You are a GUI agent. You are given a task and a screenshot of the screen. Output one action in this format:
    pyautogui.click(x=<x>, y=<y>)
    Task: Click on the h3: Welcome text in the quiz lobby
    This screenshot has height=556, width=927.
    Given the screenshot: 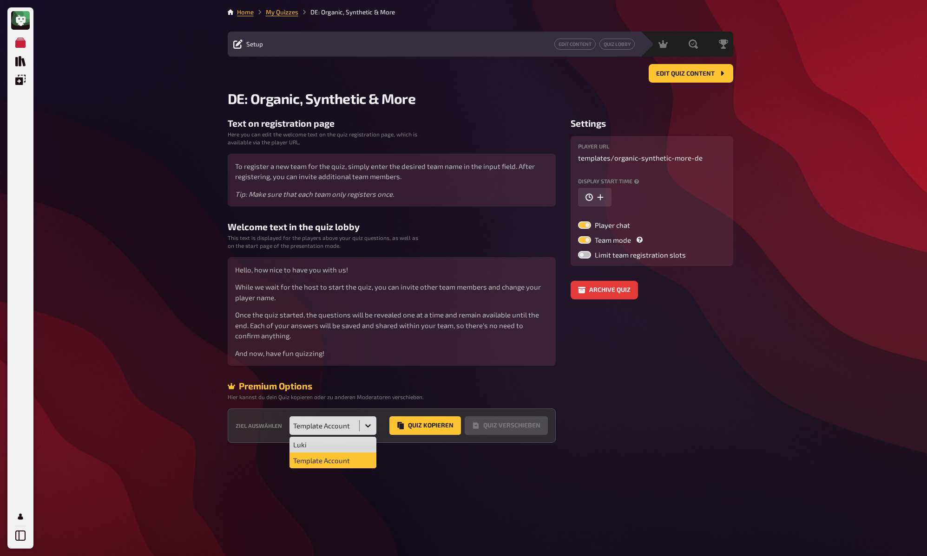 What is the action you would take?
    pyautogui.click(x=392, y=227)
    